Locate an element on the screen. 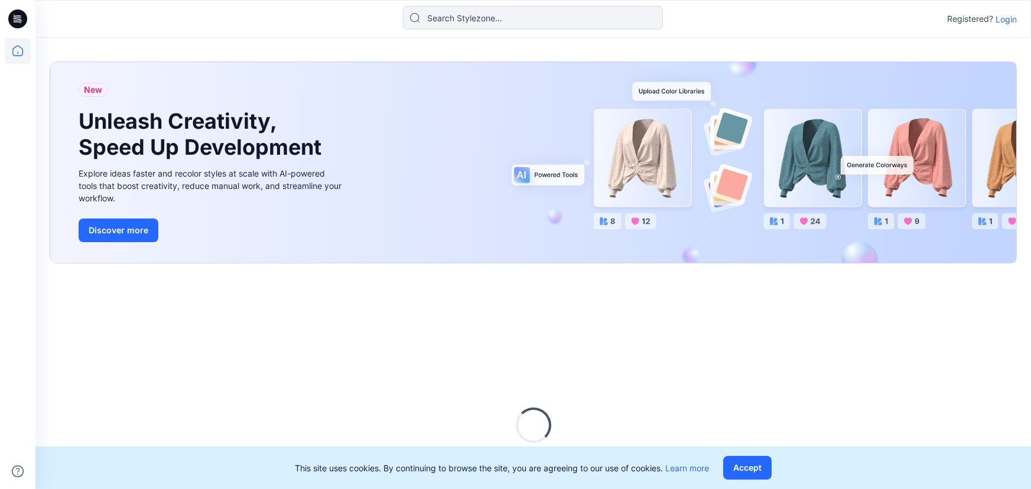 The width and height of the screenshot is (1031, 489). a: Learn more is located at coordinates (687, 468).